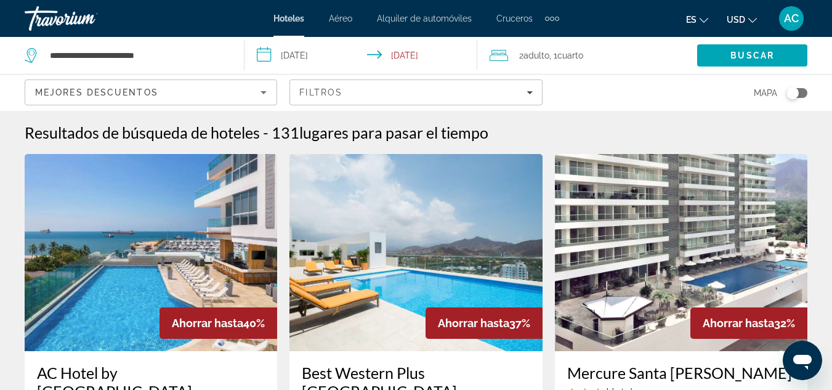 The image size is (832, 390). I want to click on h2: 131, so click(380, 132).